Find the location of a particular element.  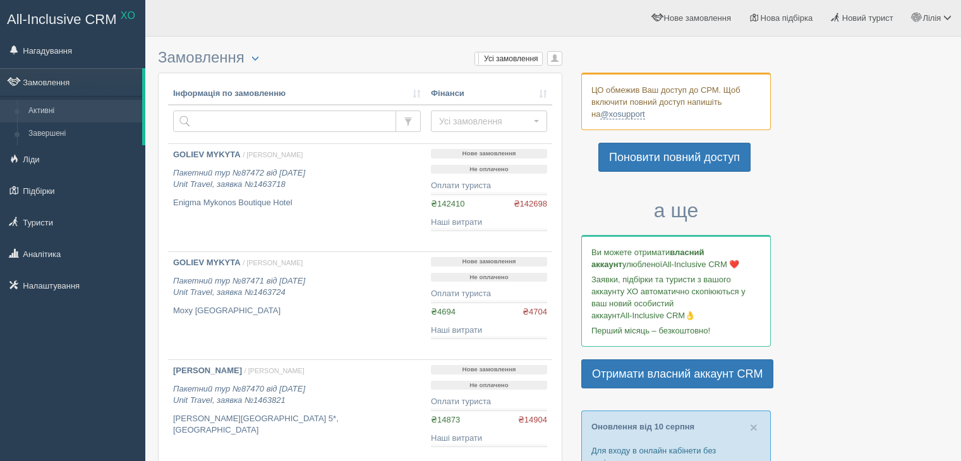

p: Заявки, підбірки та туристи з вашого аккаунту ХО автоматично скопіюються у ваш новий особистий ак... is located at coordinates (676, 298).